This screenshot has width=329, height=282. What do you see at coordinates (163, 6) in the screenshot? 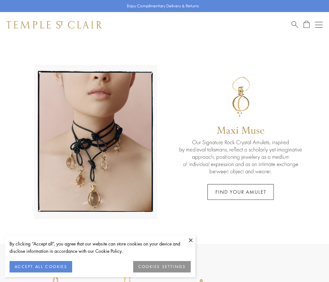
I see `p: Enjoy Complimentary Delivery & Returns` at bounding box center [163, 6].